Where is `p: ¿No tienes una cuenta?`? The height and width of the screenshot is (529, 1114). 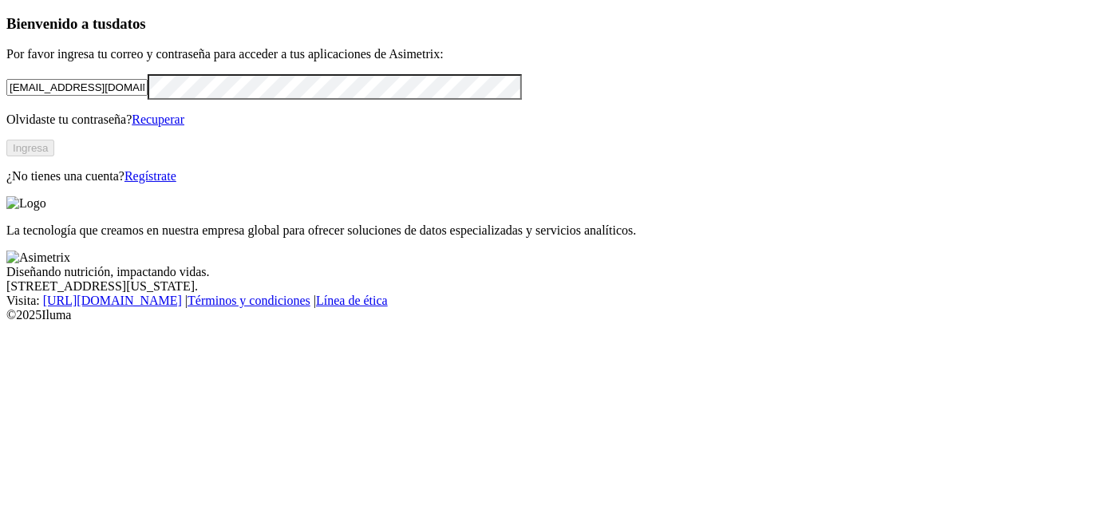 p: ¿No tienes una cuenta? is located at coordinates (557, 176).